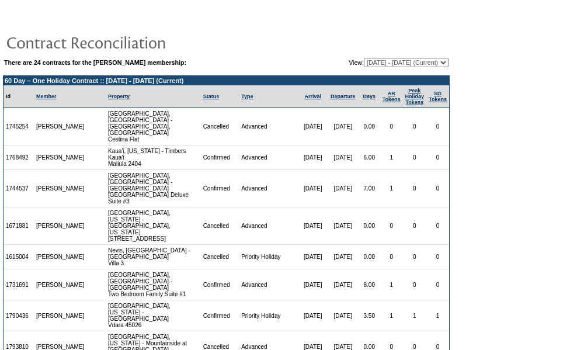 The height and width of the screenshot is (350, 584). What do you see at coordinates (46, 96) in the screenshot?
I see `a: Member` at bounding box center [46, 96].